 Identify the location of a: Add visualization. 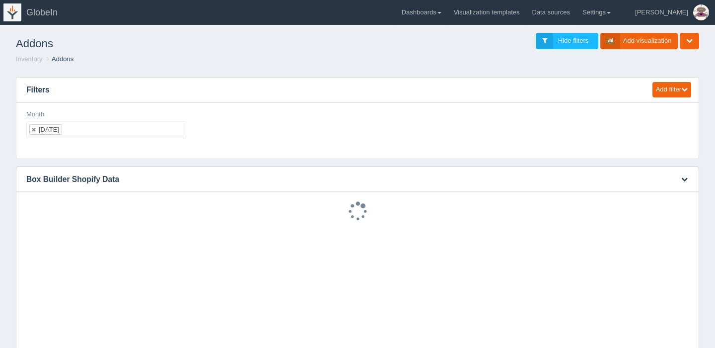
(639, 41).